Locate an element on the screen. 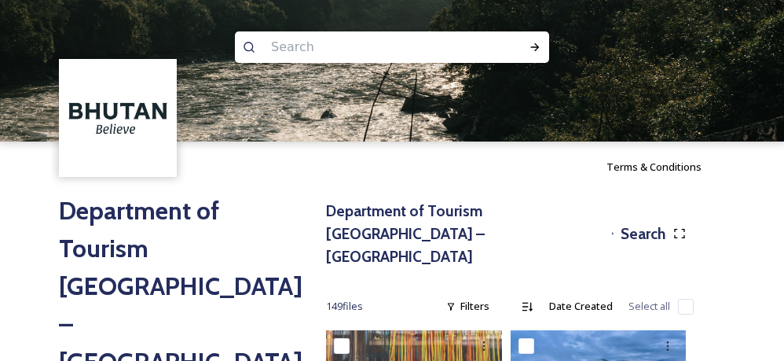  h3: Search is located at coordinates (643, 233).